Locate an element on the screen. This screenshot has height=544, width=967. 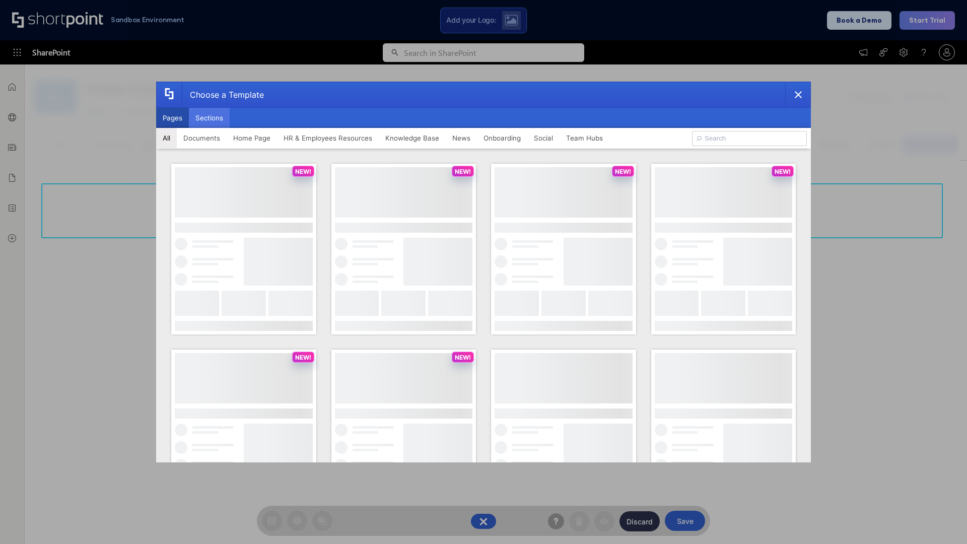
div: Choose a Template is located at coordinates (223, 95).